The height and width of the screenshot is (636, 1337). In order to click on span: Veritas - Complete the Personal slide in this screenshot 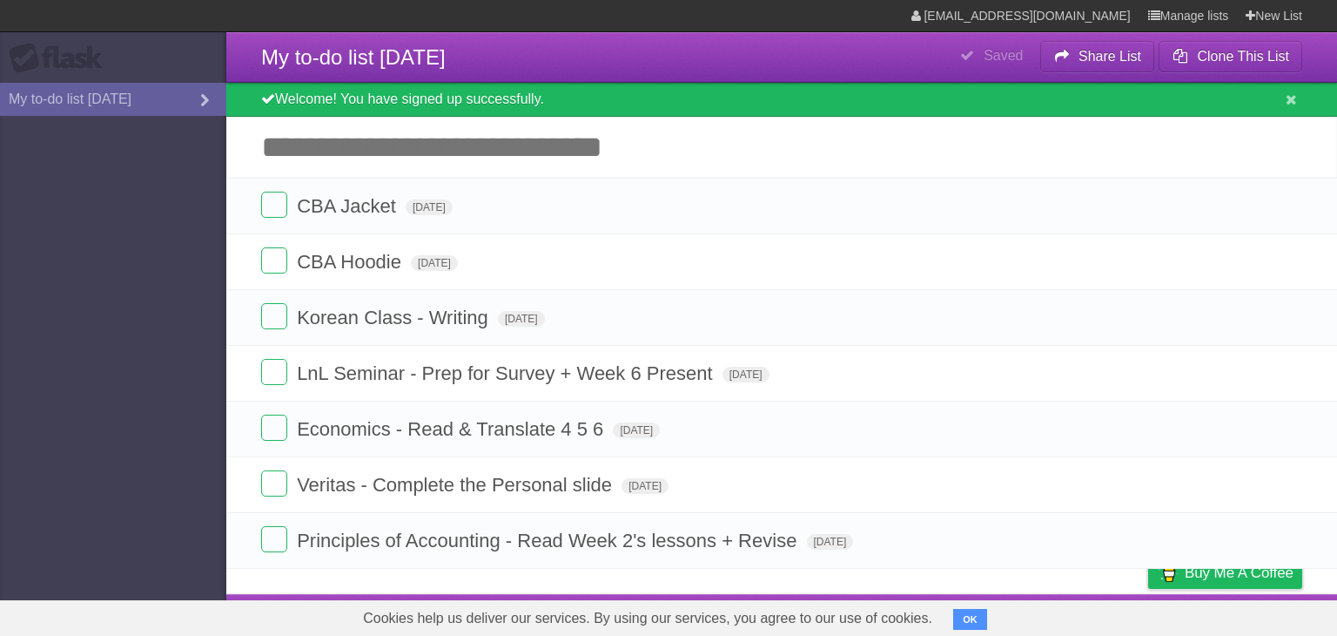, I will do `click(456, 484)`.